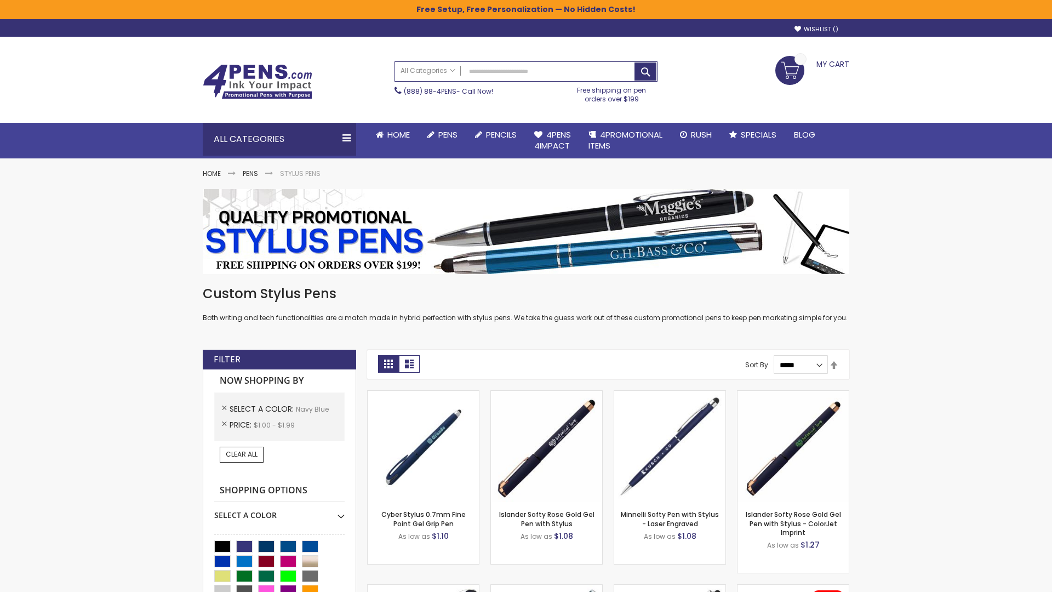  Describe the element at coordinates (258, 82) in the screenshot. I see `img: 4Pens Custom Pens and Promotional Products` at that location.